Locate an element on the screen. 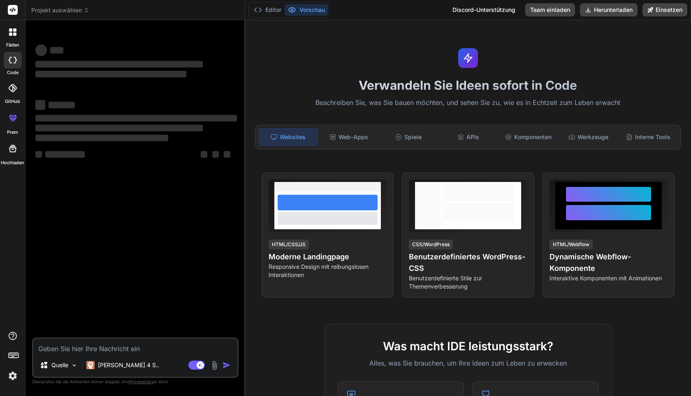  font: APIs is located at coordinates (473, 137).